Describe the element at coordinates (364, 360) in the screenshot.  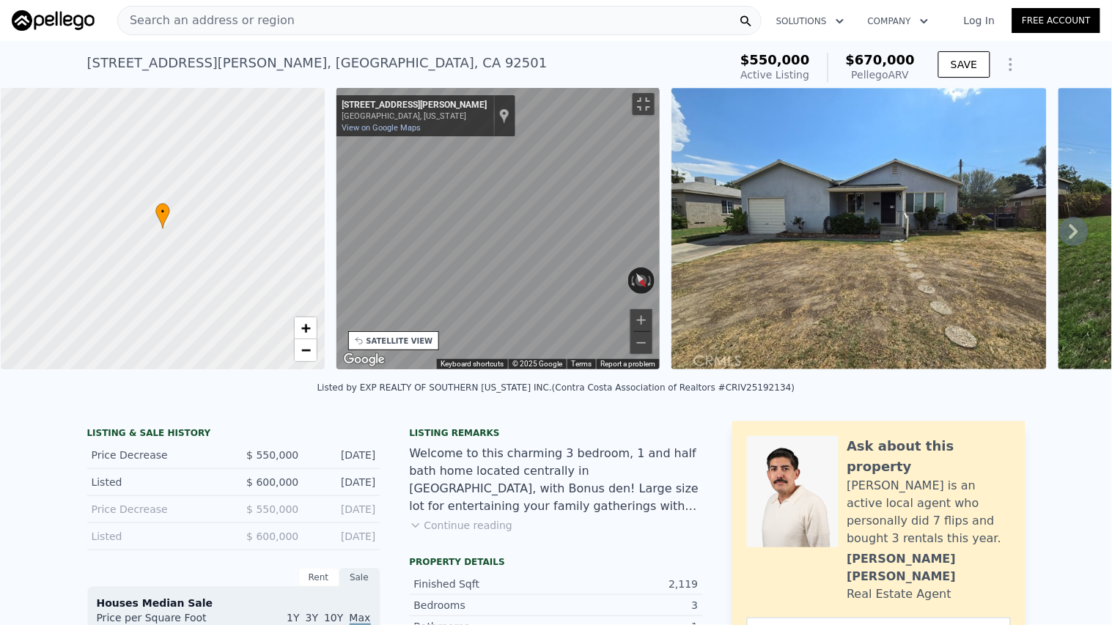
I see `img: Google` at that location.